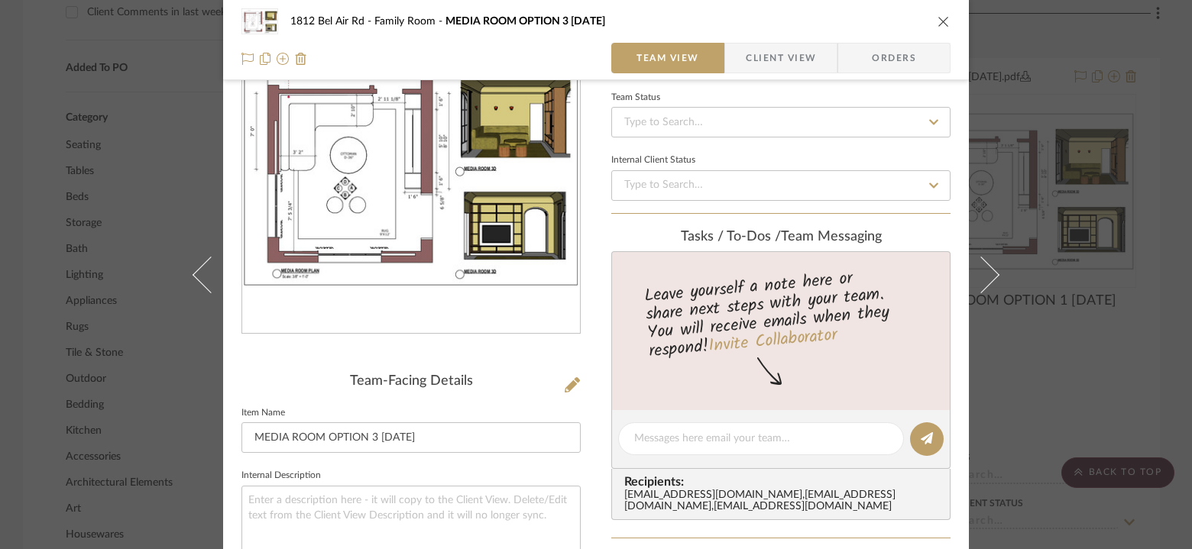  Describe the element at coordinates (332, 21) in the screenshot. I see `span: 1812 Bel Air Rd` at that location.